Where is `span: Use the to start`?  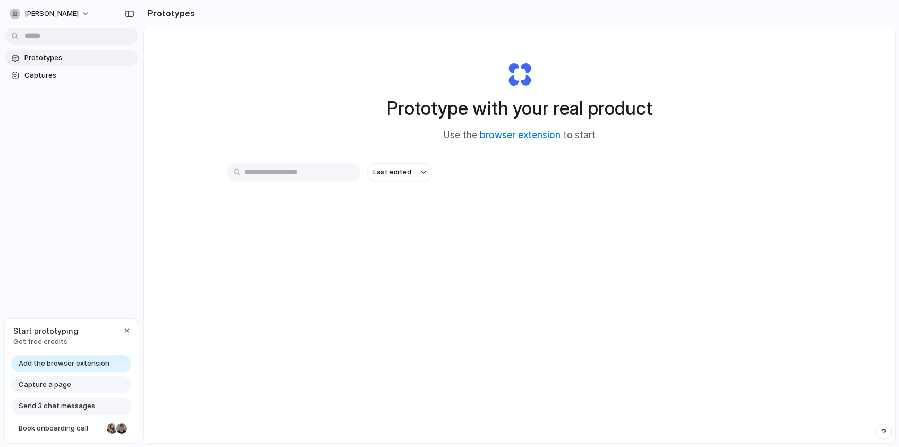 span: Use the to start is located at coordinates (520, 135).